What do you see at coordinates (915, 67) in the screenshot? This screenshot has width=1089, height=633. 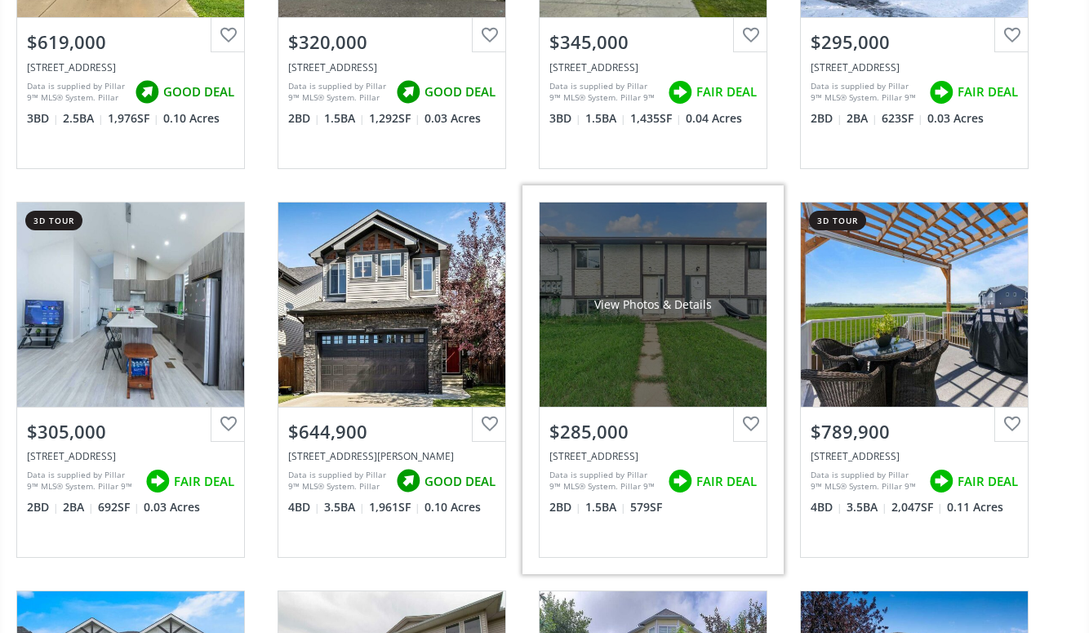 I see `div: 41 7 Avenue SE #6, High River, AB T1V 1E9` at bounding box center [915, 67].